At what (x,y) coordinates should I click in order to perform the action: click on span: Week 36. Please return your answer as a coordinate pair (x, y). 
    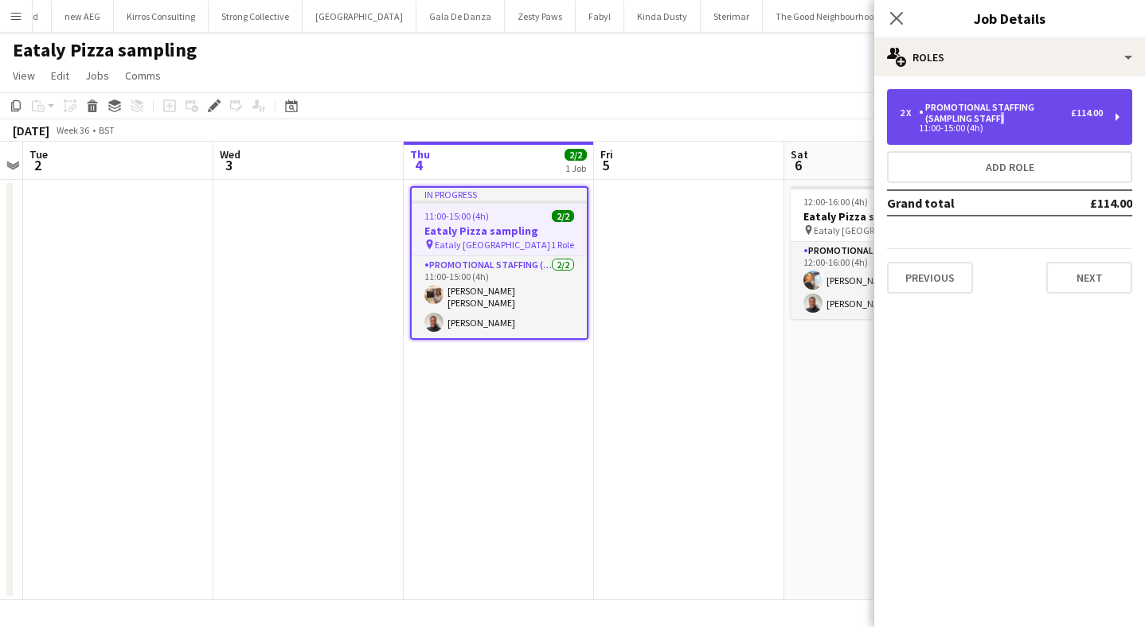
    Looking at the image, I should click on (72, 130).